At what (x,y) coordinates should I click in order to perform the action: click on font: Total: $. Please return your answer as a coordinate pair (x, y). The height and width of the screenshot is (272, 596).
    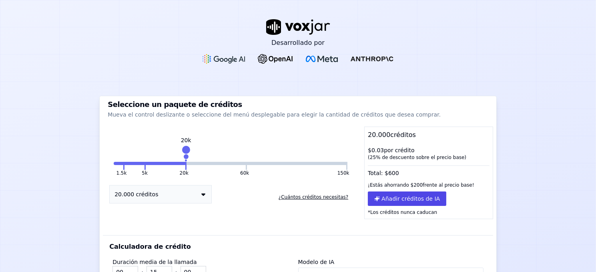
    Looking at the image, I should click on (378, 173).